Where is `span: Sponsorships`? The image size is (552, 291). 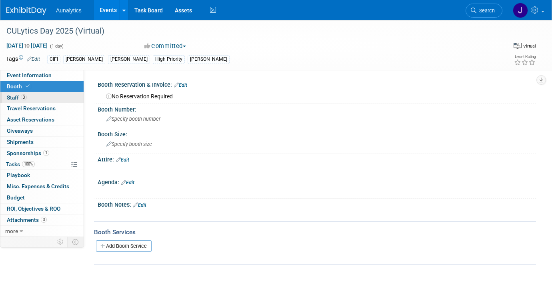 span: Sponsorships is located at coordinates (28, 153).